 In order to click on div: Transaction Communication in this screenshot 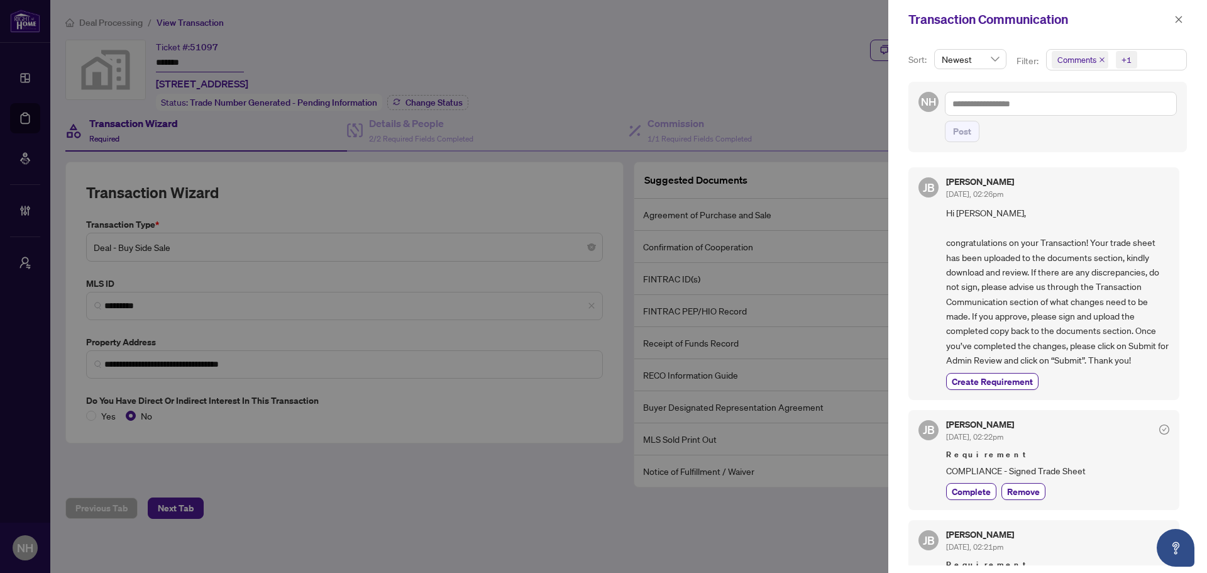, I will do `click(1039, 19)`.